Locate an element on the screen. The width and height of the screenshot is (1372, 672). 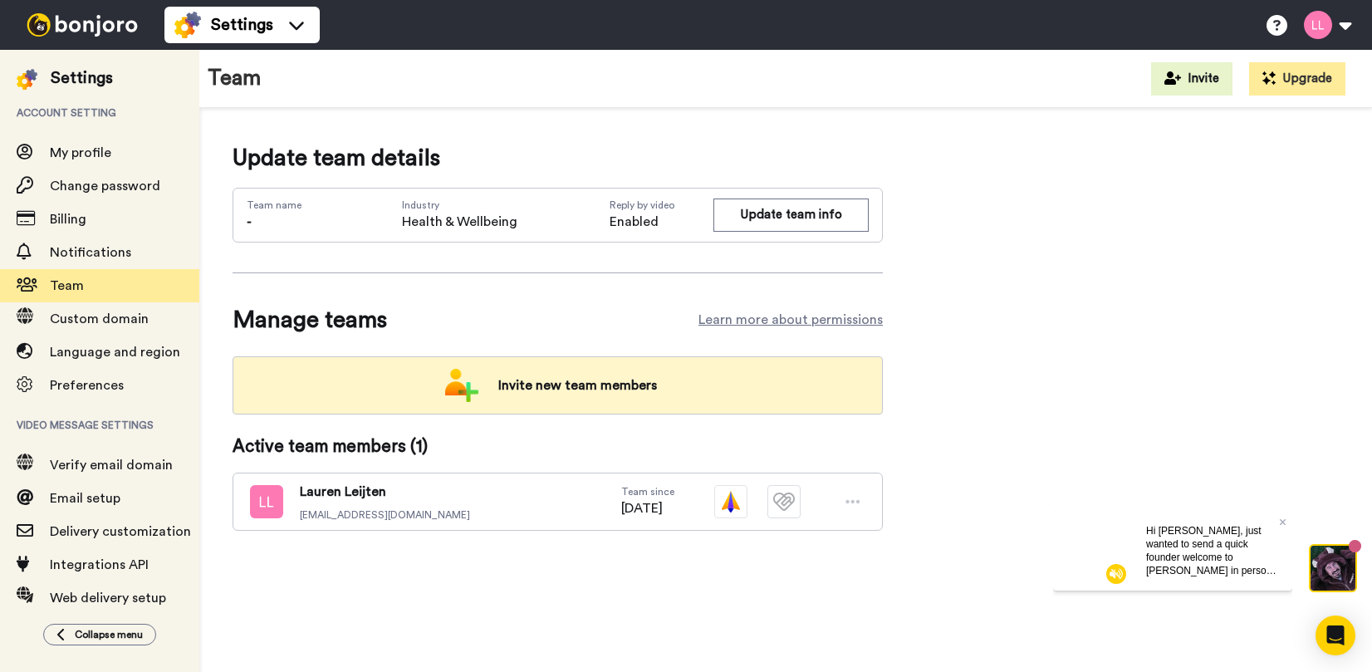
span: Preferences is located at coordinates (86, 385).